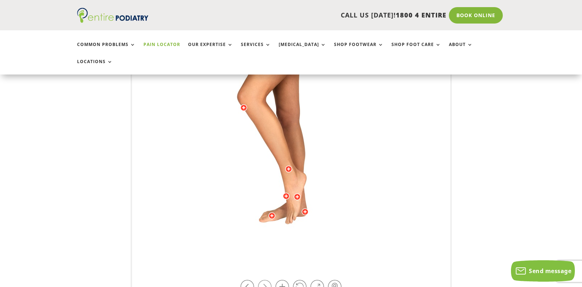 The width and height of the screenshot is (582, 287). What do you see at coordinates (416, 50) in the screenshot?
I see `a: Shop Foot Care` at bounding box center [416, 50].